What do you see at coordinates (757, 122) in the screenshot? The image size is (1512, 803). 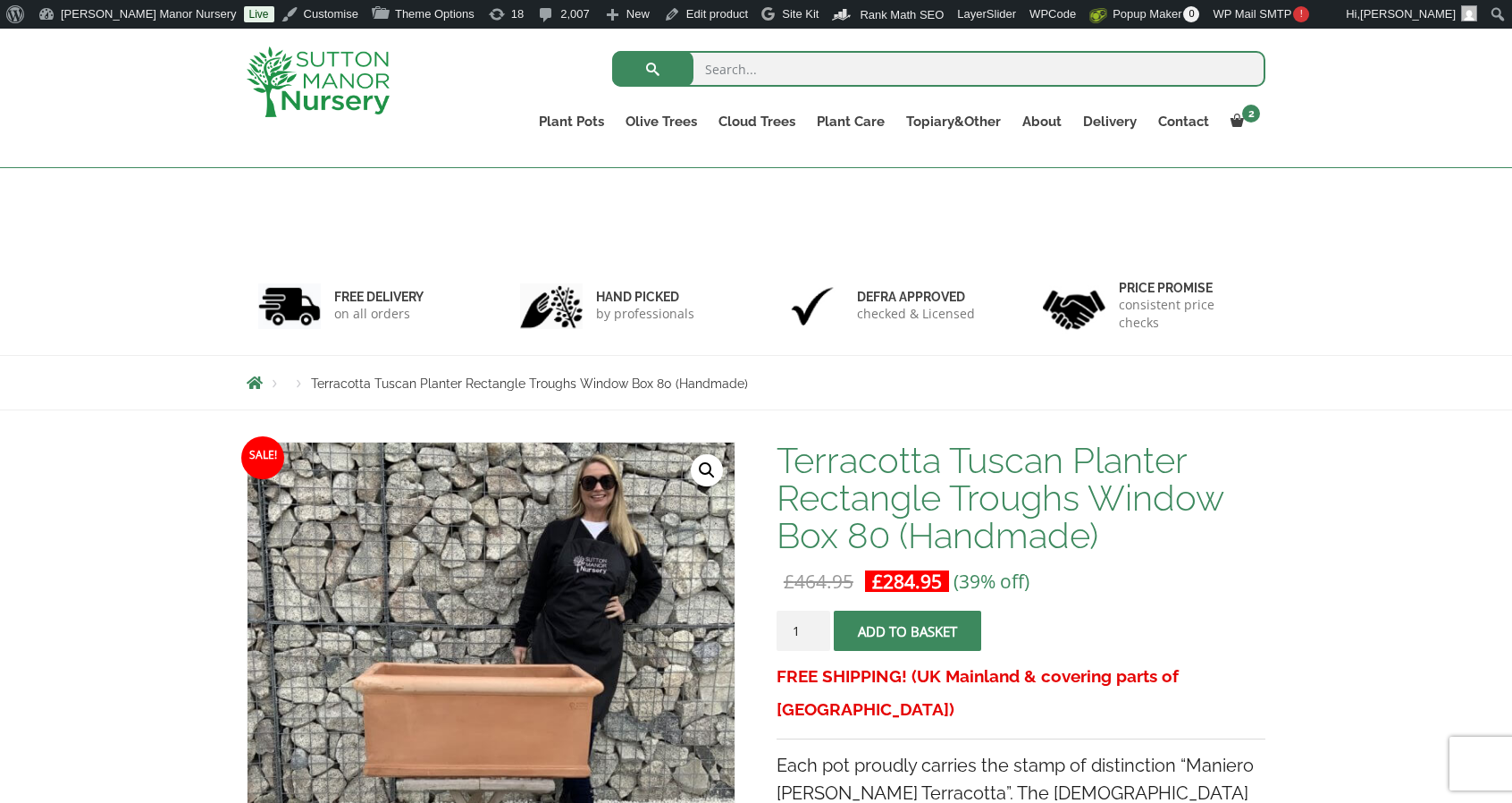 I see `a: Cloud Trees` at bounding box center [757, 122].